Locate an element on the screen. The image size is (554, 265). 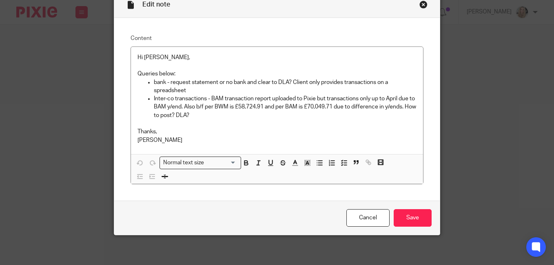
p: Inter-co transactions - BAM transaction report uploaded to Pixie but transactions only up to Apri... is located at coordinates (285, 107).